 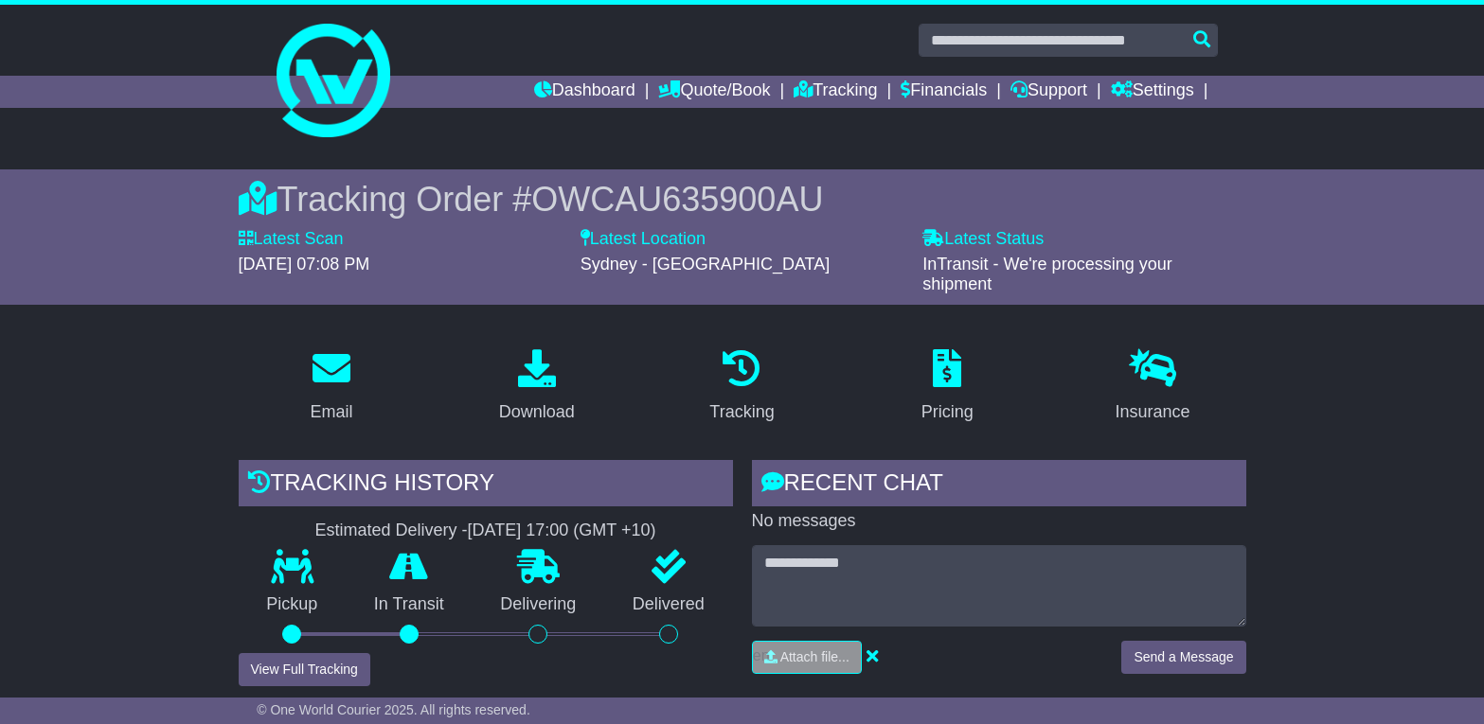 I want to click on a: Support, so click(x=1048, y=92).